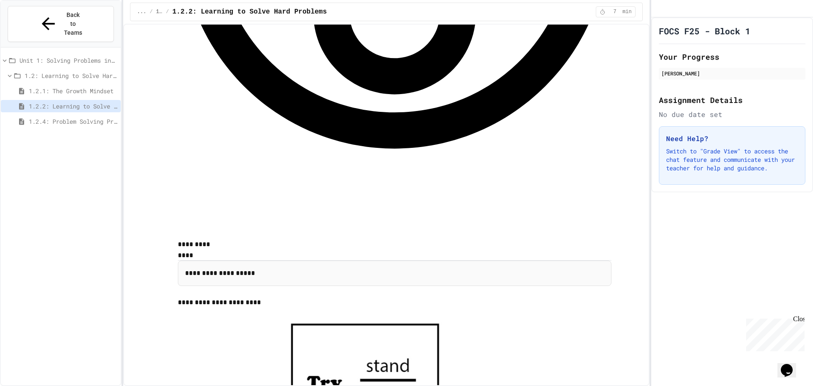 The image size is (813, 386). Describe the element at coordinates (31, 28) in the screenshot. I see `div: Chat with us now!Close` at that location.